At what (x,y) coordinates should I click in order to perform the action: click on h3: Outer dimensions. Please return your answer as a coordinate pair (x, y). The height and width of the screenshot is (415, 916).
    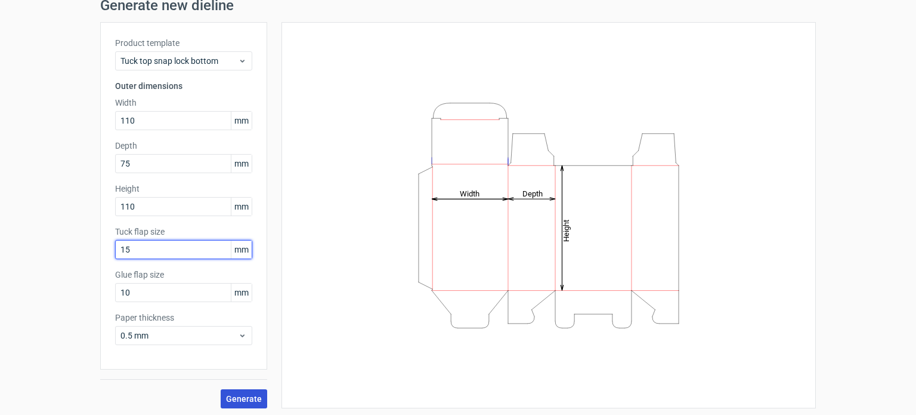
    Looking at the image, I should click on (184, 86).